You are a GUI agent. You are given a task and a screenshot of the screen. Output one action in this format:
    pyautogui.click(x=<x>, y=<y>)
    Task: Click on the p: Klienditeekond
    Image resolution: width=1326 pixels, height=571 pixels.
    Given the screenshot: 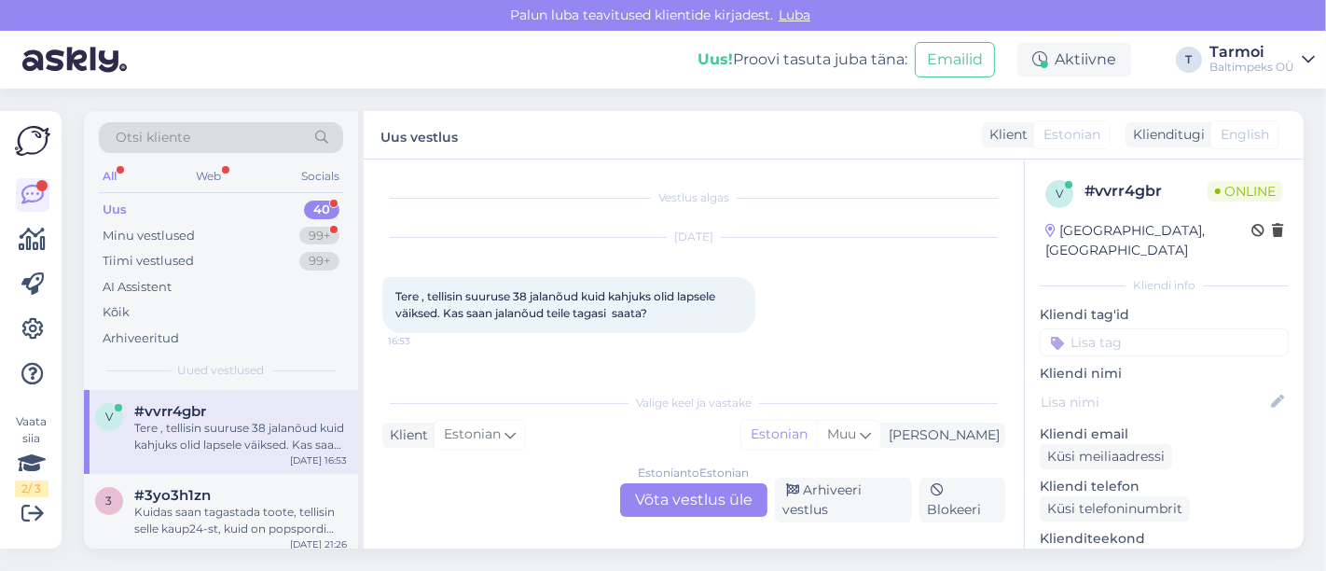 What is the action you would take?
    pyautogui.click(x=1164, y=538)
    